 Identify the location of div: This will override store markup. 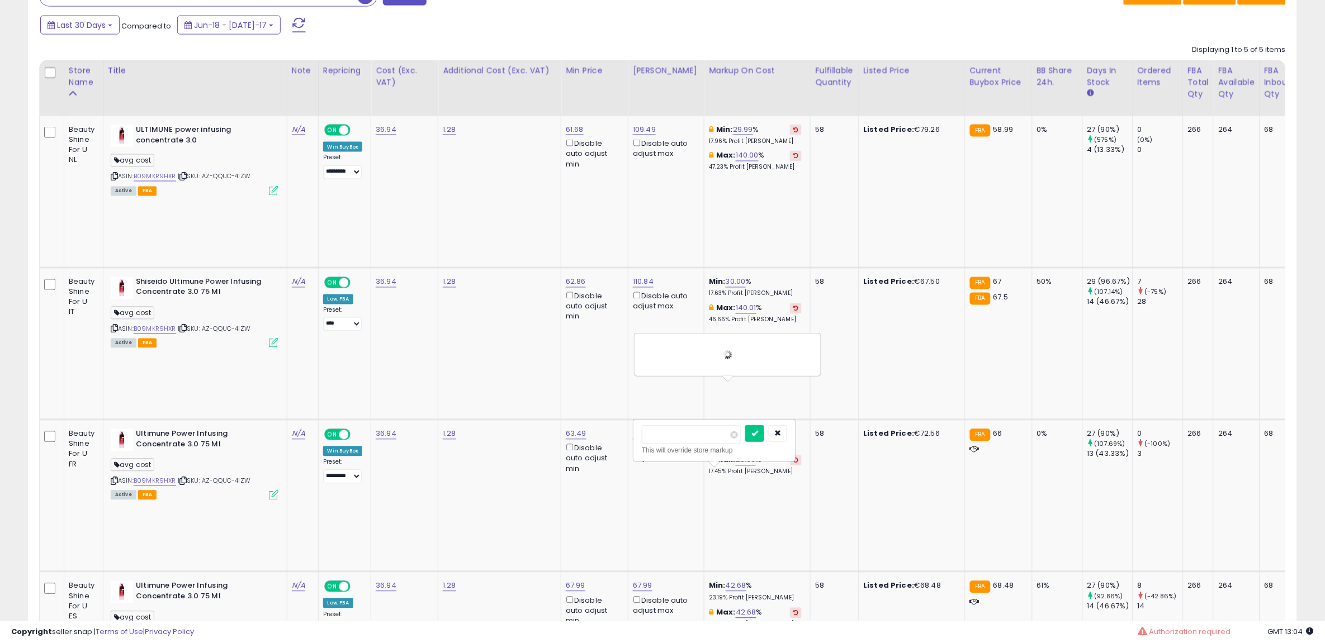
(714, 451).